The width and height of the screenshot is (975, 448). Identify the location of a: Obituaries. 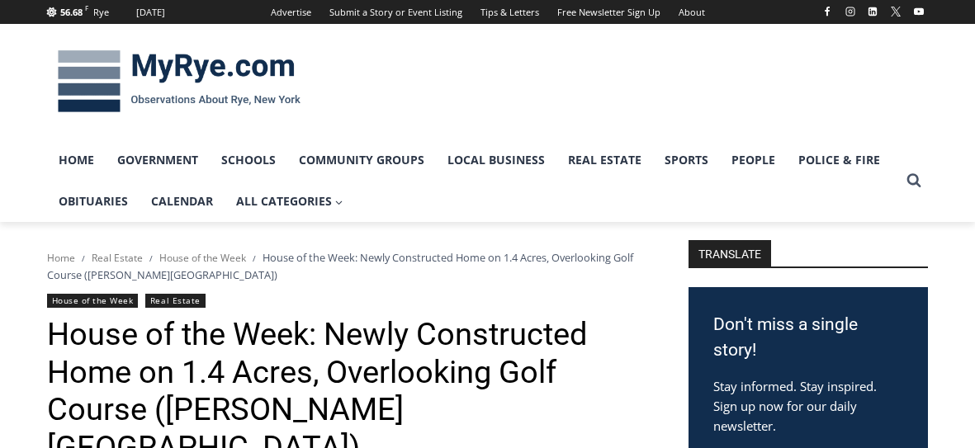
(93, 201).